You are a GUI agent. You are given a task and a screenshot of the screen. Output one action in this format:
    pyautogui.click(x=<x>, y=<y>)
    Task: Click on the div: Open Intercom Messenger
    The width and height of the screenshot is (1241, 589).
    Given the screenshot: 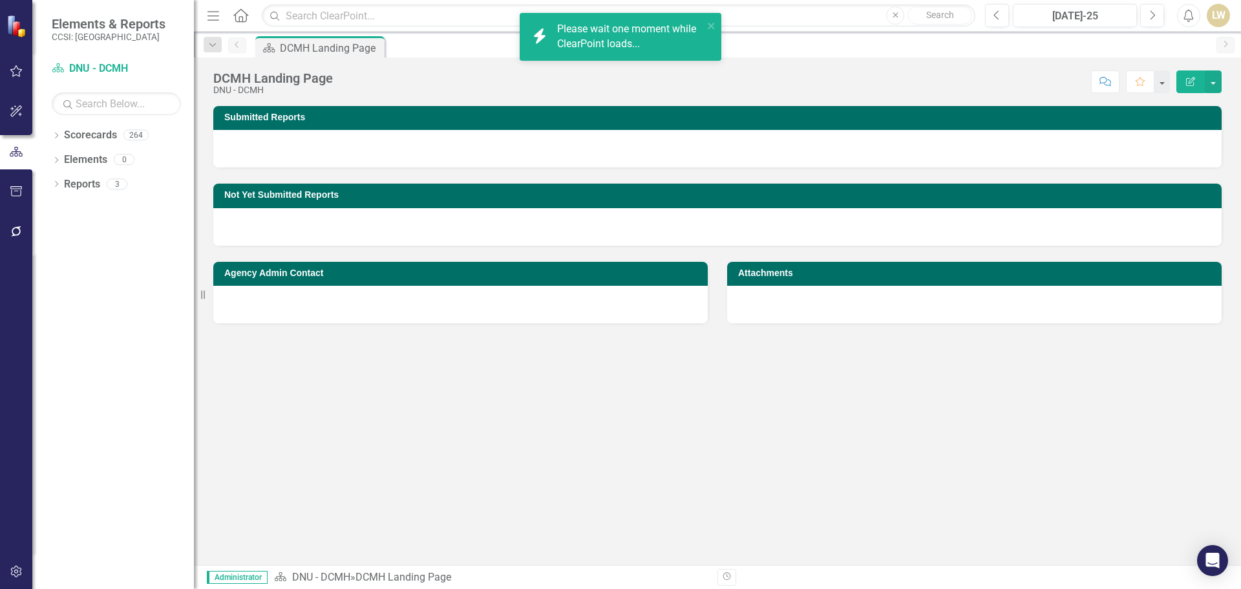 What is the action you would take?
    pyautogui.click(x=1213, y=561)
    